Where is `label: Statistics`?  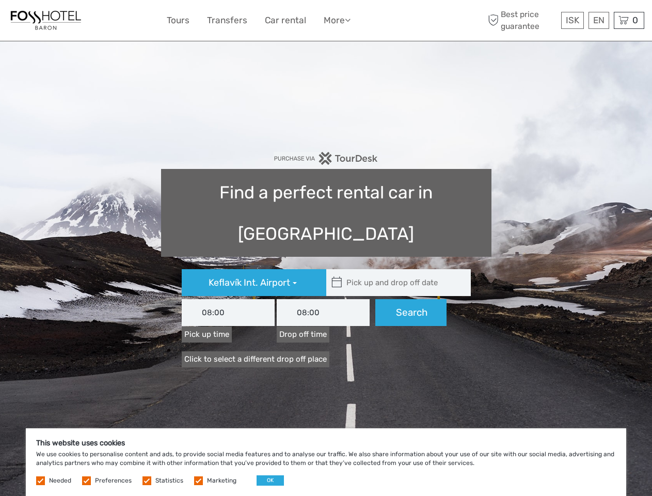 label: Statistics is located at coordinates (169, 480).